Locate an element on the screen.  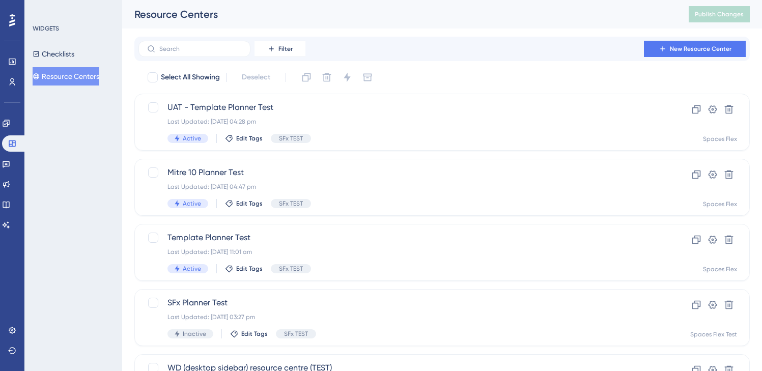
span: Inactive is located at coordinates (194, 334).